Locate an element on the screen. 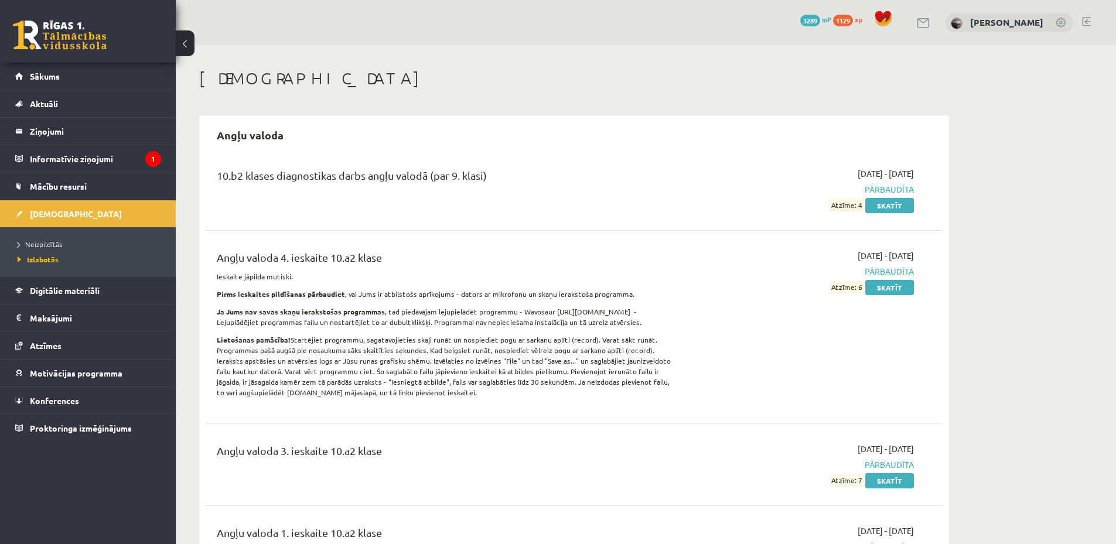  h2: Angļu valoda is located at coordinates (250, 135).